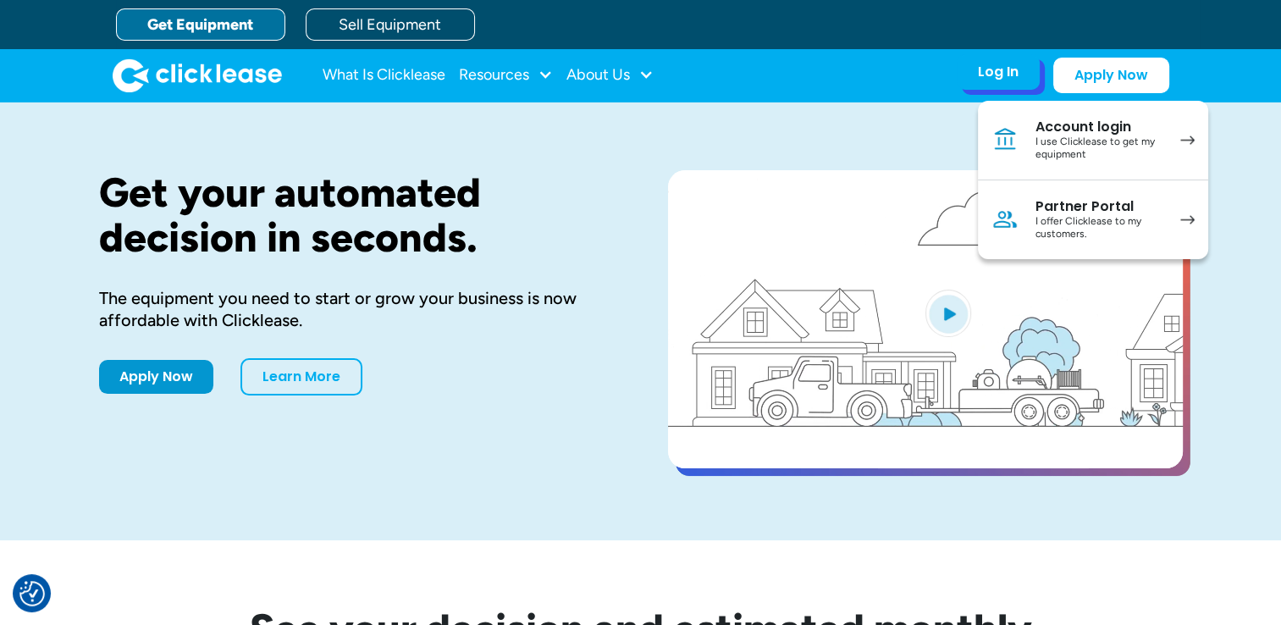  Describe the element at coordinates (998, 72) in the screenshot. I see `div: Log In` at that location.